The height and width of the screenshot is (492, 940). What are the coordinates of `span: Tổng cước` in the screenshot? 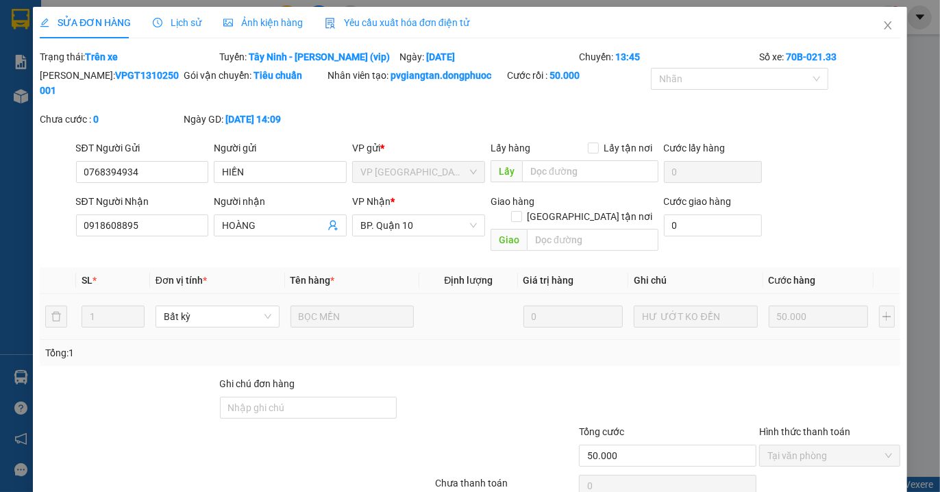 It's located at (601, 432).